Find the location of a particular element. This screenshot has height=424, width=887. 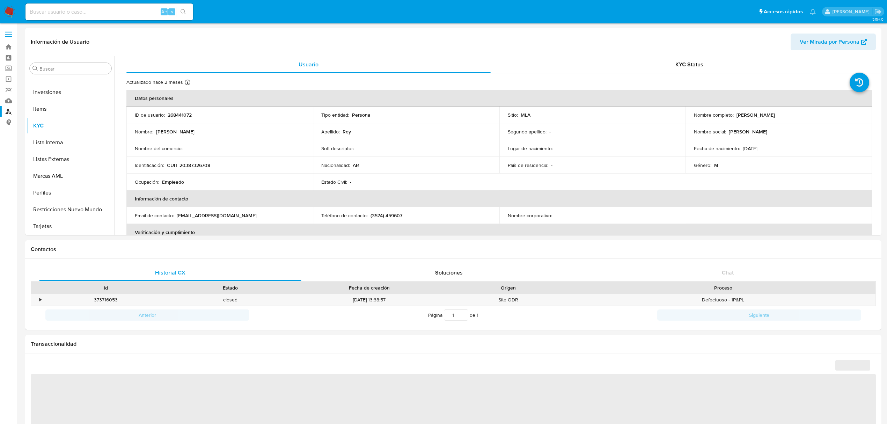

a: Notificaciones is located at coordinates (813, 12).